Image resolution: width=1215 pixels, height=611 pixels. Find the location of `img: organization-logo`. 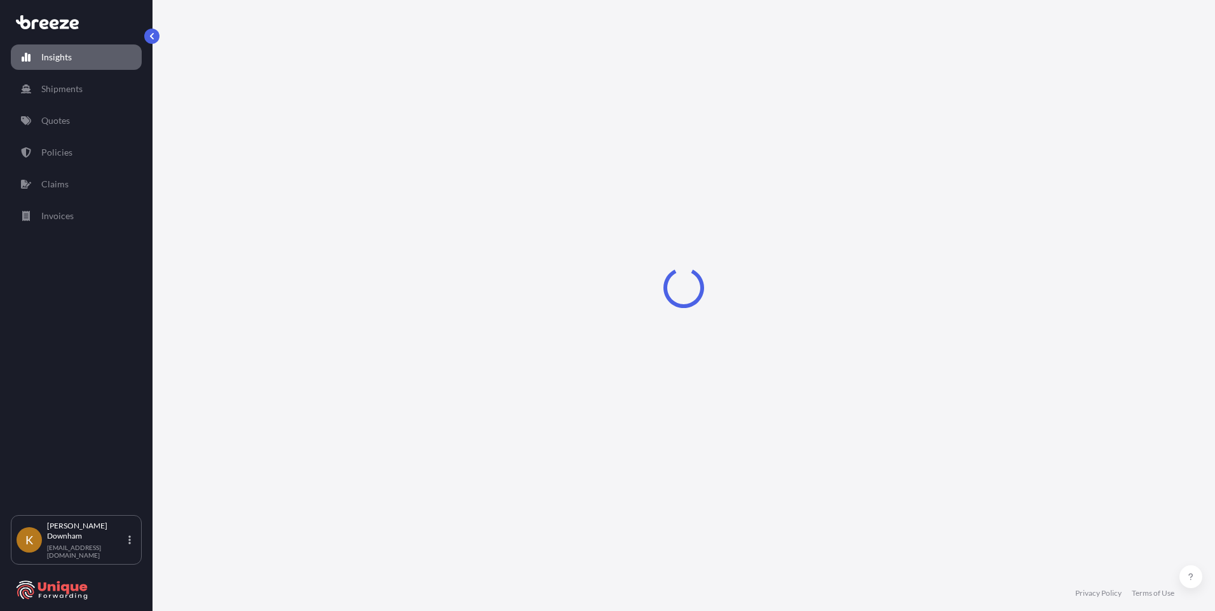

img: organization-logo is located at coordinates (52, 590).